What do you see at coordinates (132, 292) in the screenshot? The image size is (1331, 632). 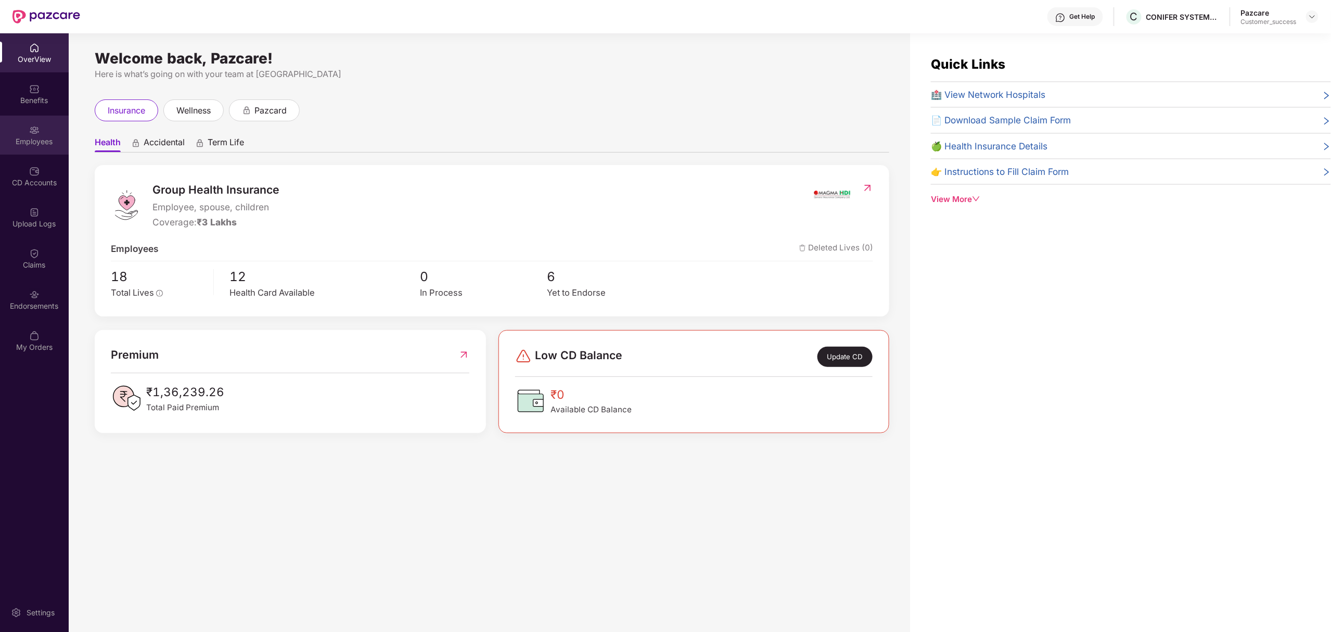 I see `span: Total Lives` at bounding box center [132, 292].